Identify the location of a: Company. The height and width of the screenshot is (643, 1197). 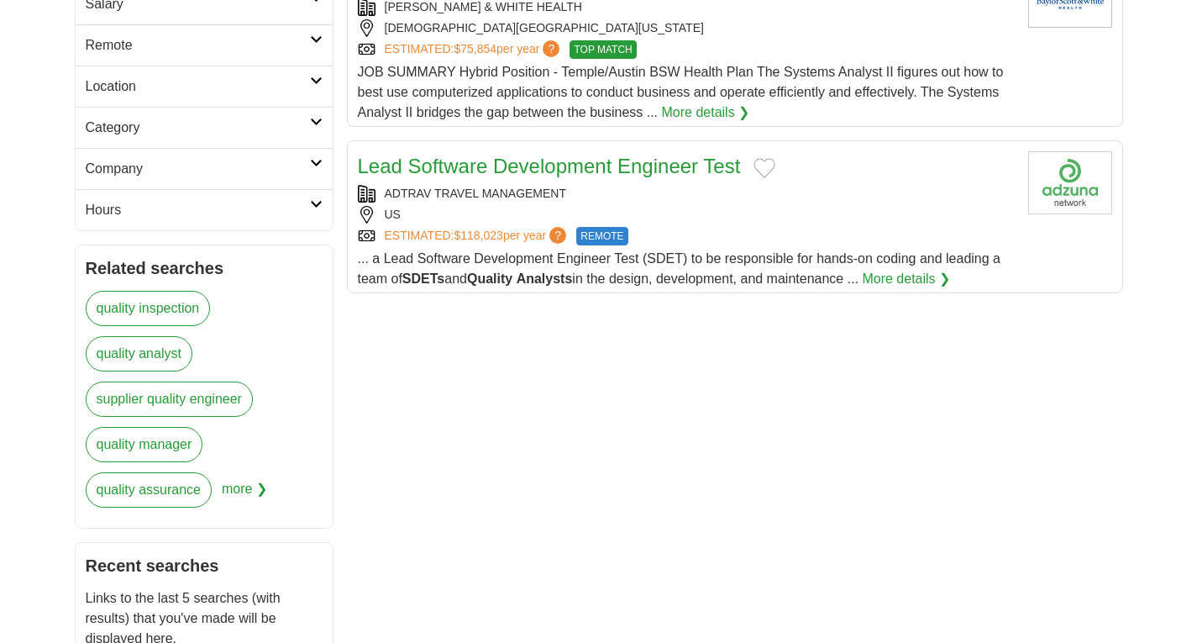
(204, 168).